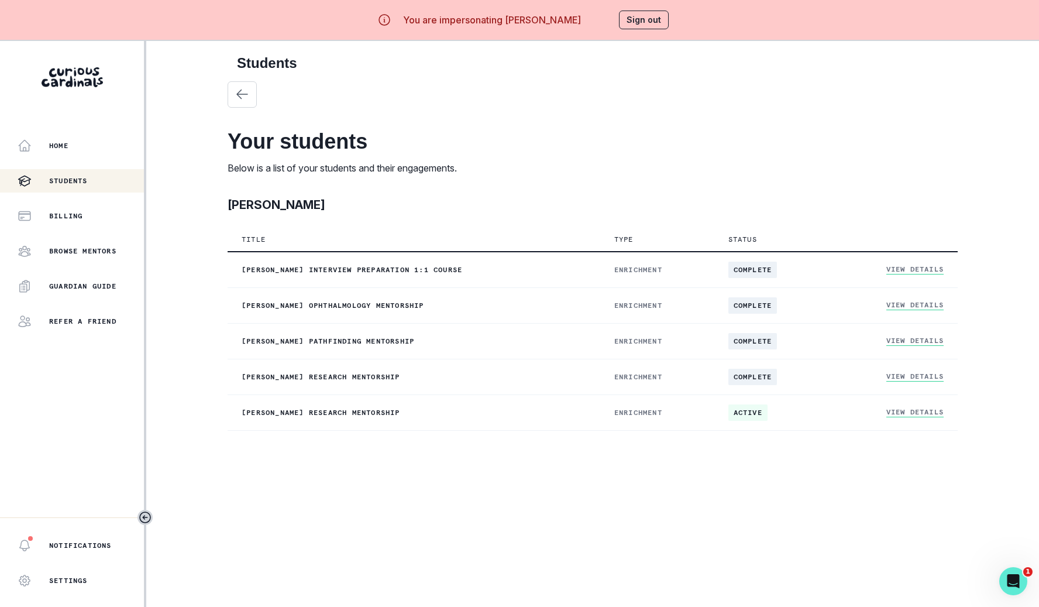  Describe the element at coordinates (644, 20) in the screenshot. I see `button: Sign out` at that location.